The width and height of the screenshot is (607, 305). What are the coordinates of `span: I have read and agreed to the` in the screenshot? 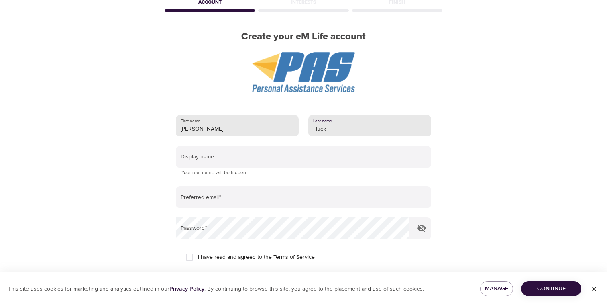 It's located at (256, 257).